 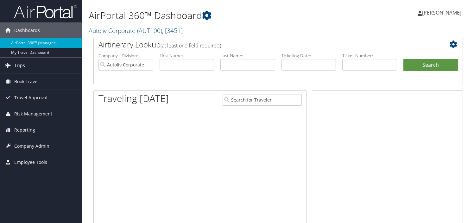 What do you see at coordinates (26, 82) in the screenshot?
I see `span: Book Travel` at bounding box center [26, 82].